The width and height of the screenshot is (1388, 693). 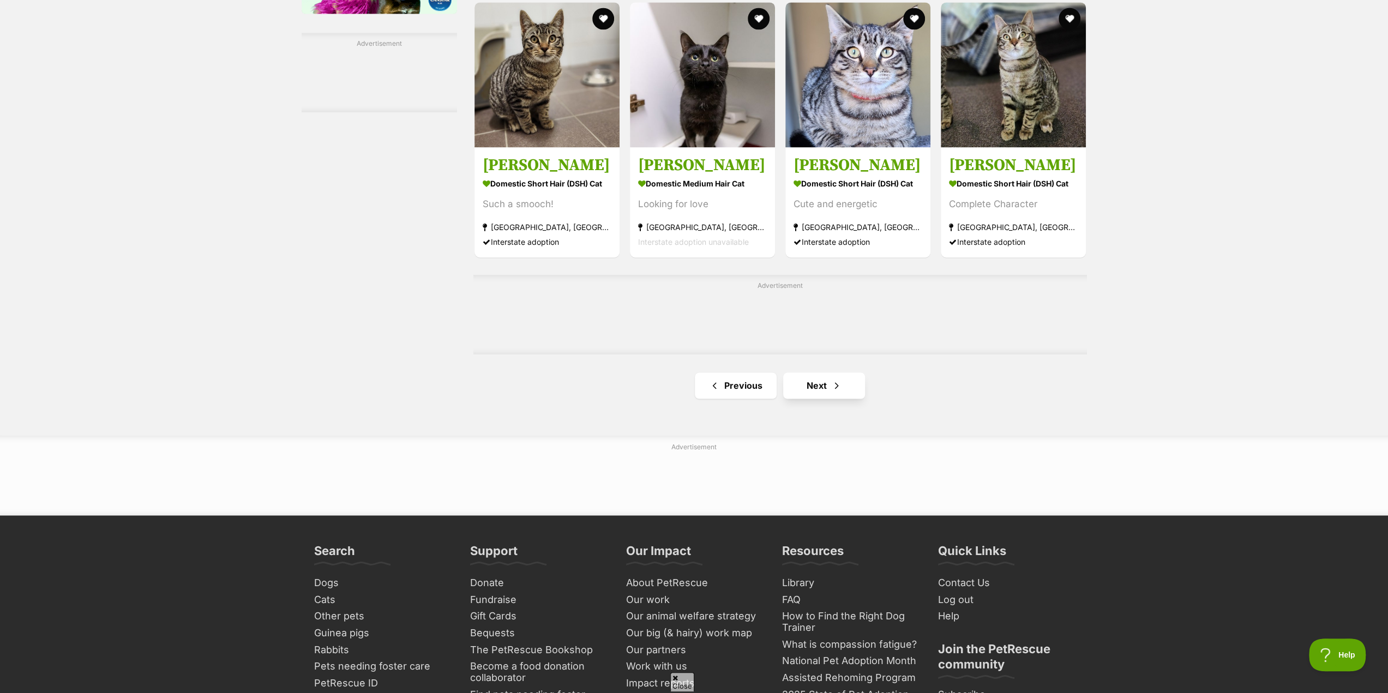 I want to click on h3: Resources, so click(x=813, y=554).